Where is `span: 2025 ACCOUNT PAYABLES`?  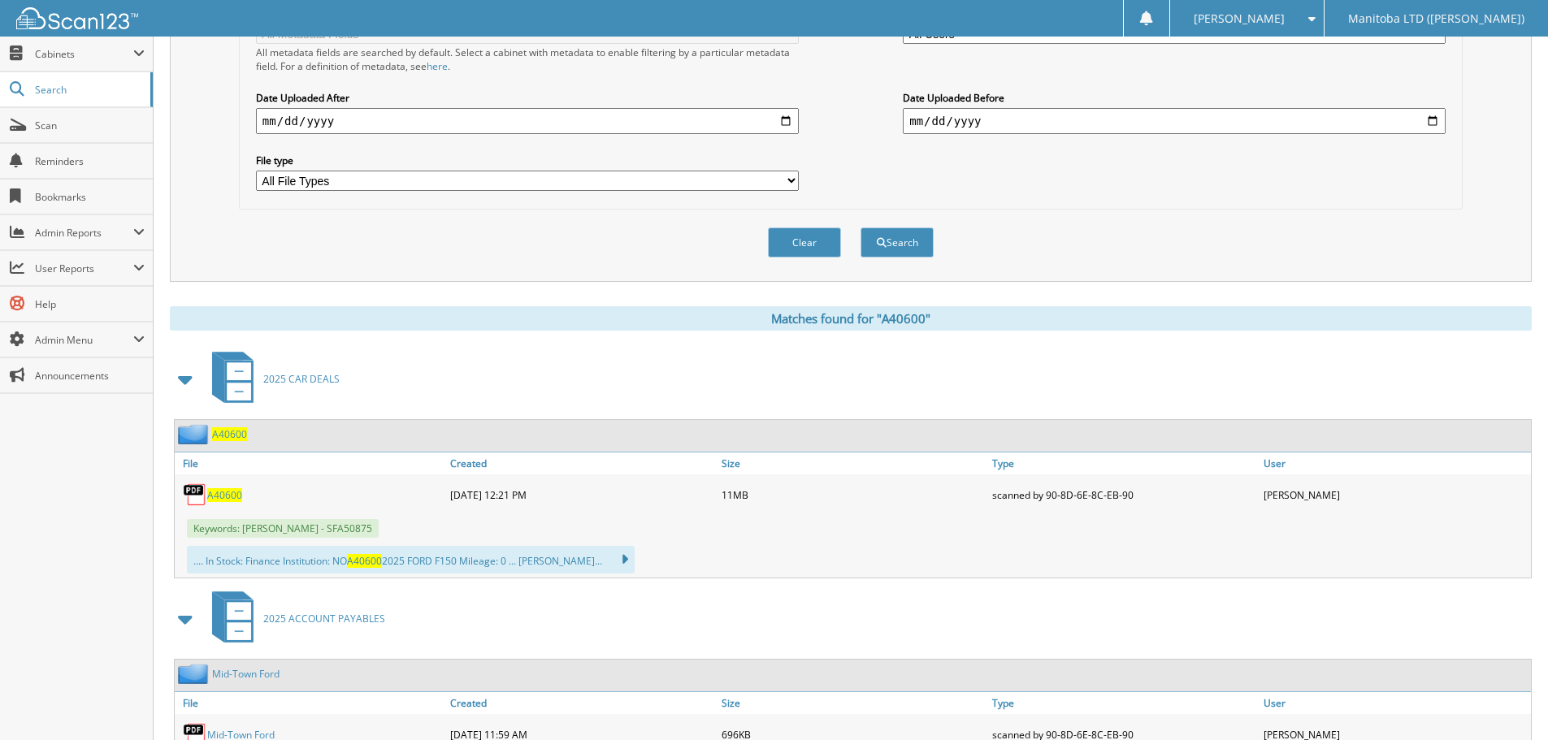 span: 2025 ACCOUNT PAYABLES is located at coordinates (324, 618).